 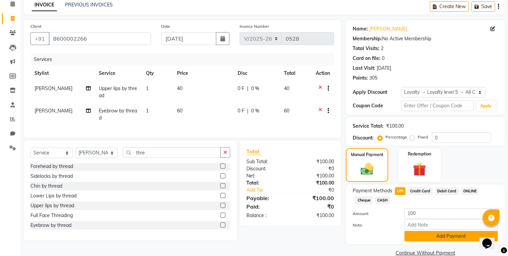 I want to click on button: Apply, so click(x=486, y=106).